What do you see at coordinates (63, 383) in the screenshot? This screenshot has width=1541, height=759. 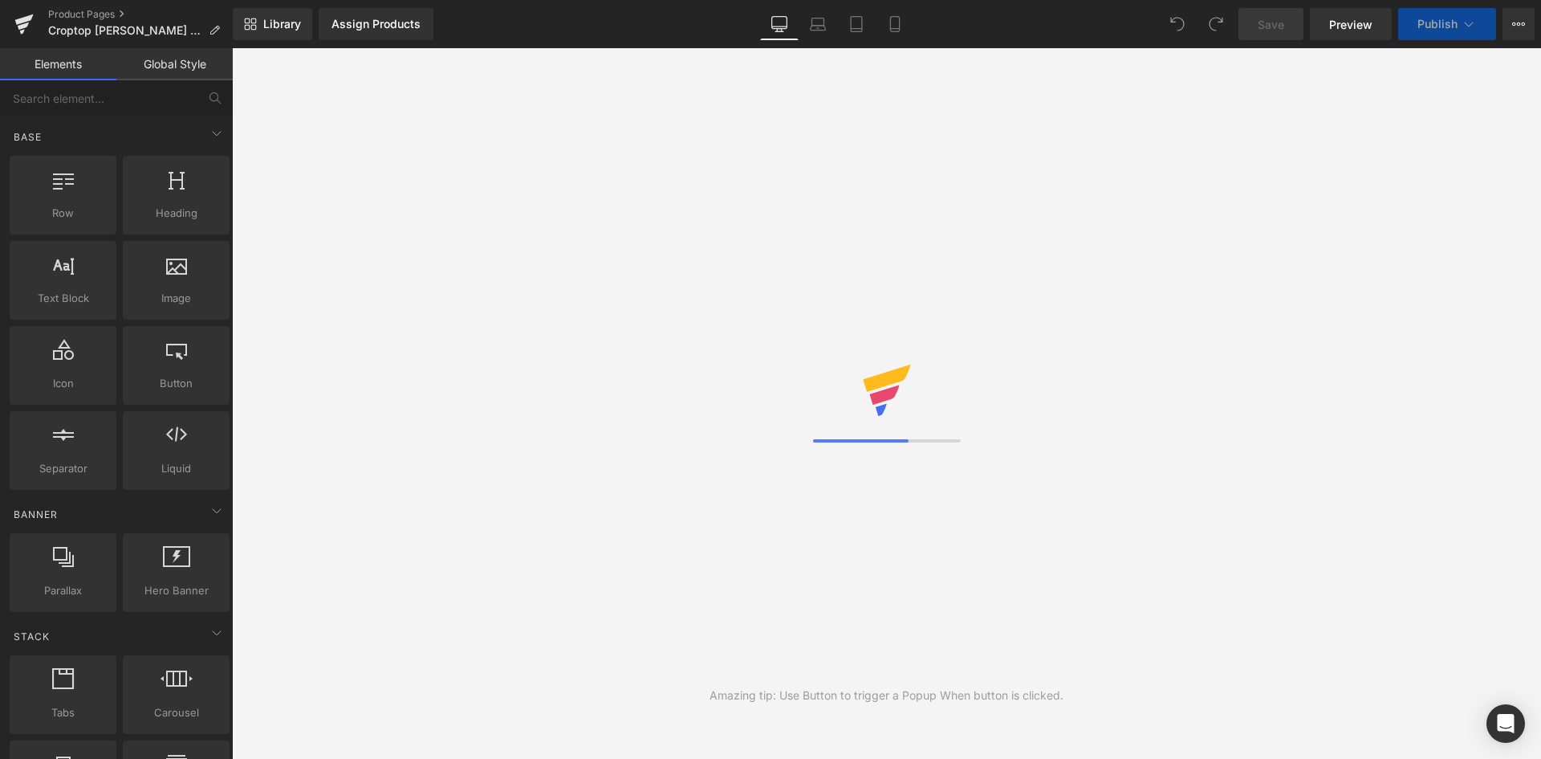 I see `span: Icon` at bounding box center [63, 383].